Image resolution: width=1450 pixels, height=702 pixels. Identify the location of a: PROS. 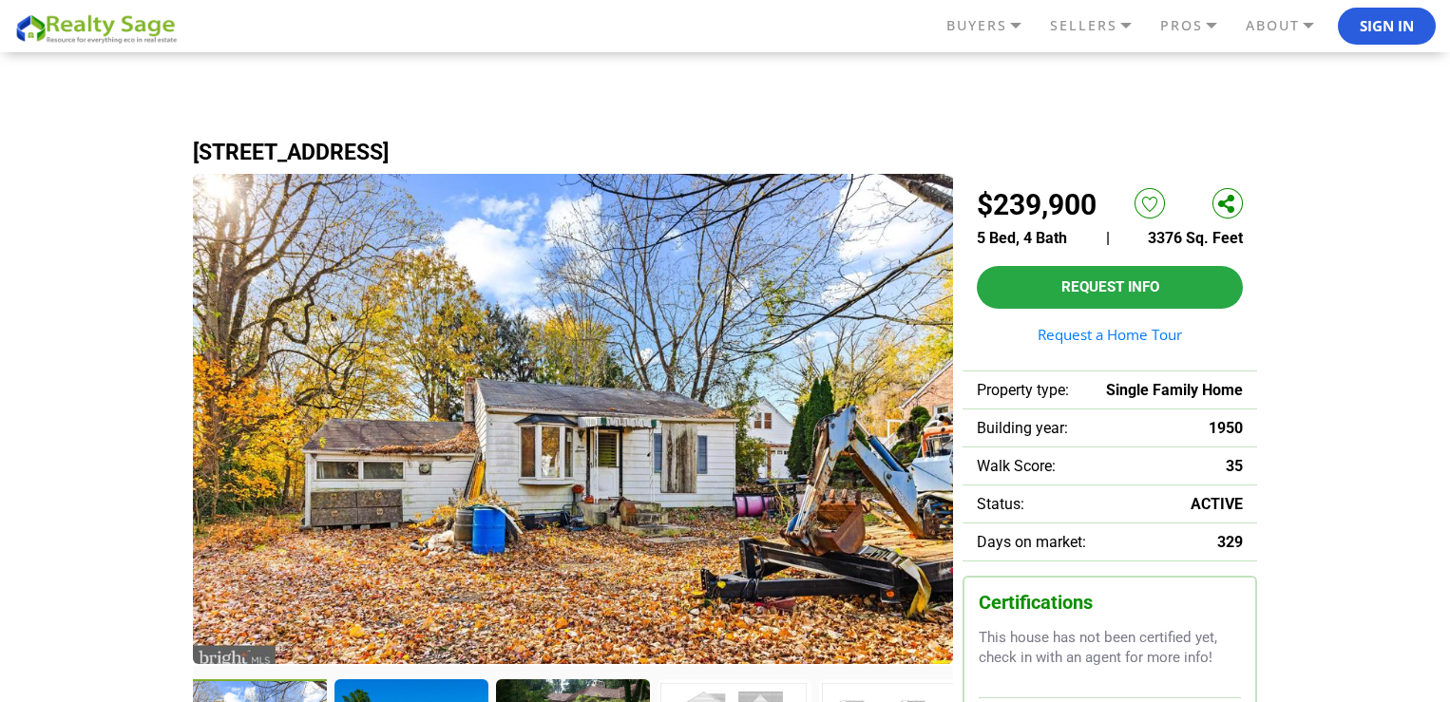
(1198, 26).